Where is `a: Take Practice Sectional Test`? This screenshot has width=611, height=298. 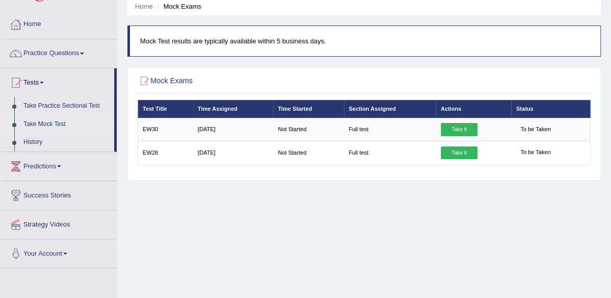 a: Take Practice Sectional Test is located at coordinates (66, 106).